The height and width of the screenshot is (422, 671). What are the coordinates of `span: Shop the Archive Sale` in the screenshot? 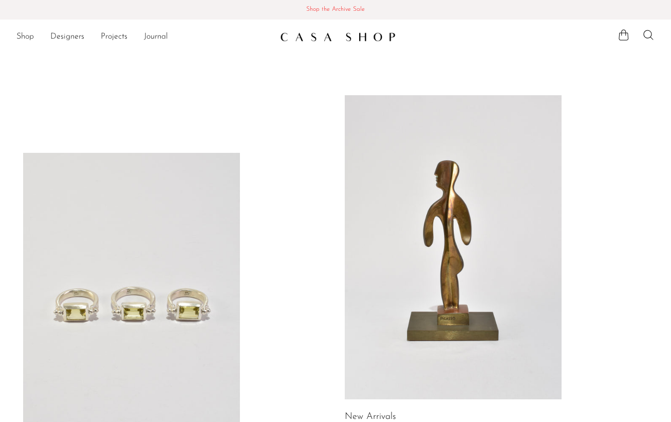 It's located at (336, 10).